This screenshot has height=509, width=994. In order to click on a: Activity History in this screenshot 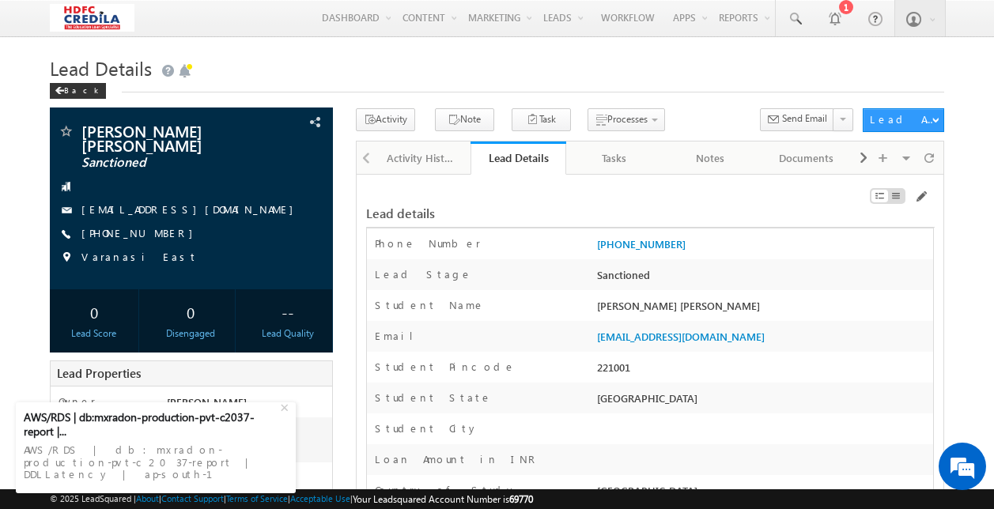, I will do `click(422, 158)`.